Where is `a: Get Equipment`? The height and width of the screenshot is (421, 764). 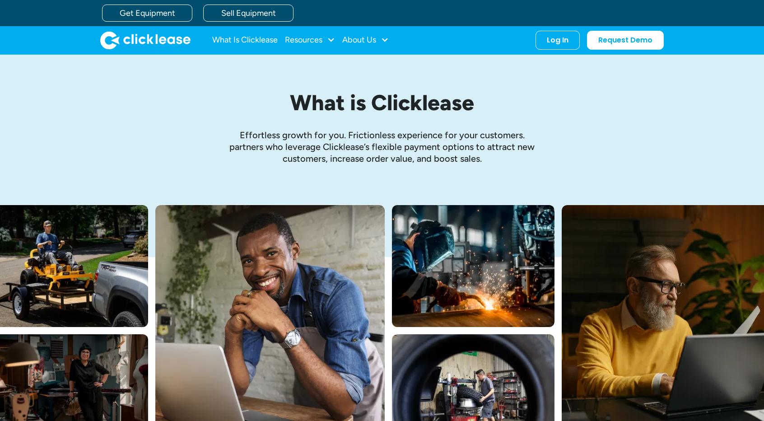 a: Get Equipment is located at coordinates (147, 13).